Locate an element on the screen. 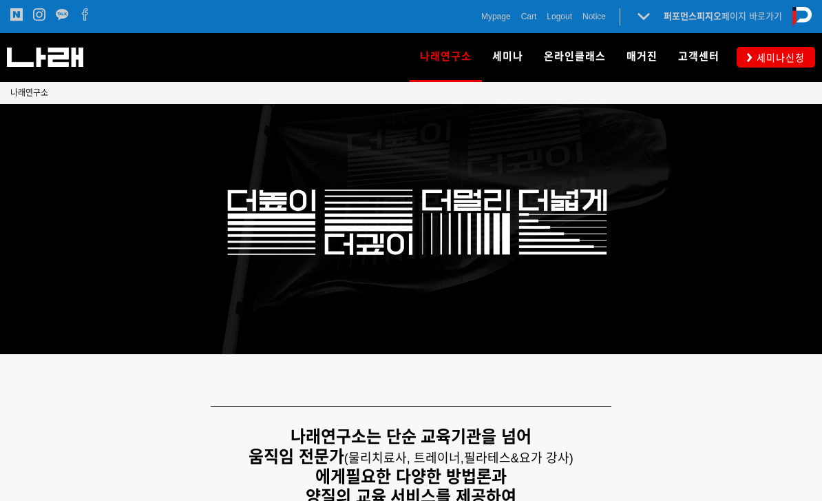 This screenshot has height=501, width=822. strong: 에게 is located at coordinates (331, 476).